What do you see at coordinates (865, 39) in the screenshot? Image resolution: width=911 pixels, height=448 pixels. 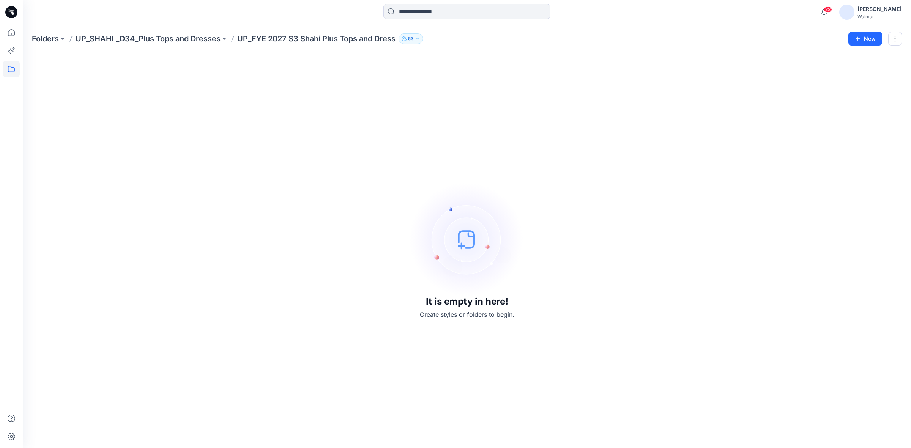 I see `button: New` at bounding box center [865, 39].